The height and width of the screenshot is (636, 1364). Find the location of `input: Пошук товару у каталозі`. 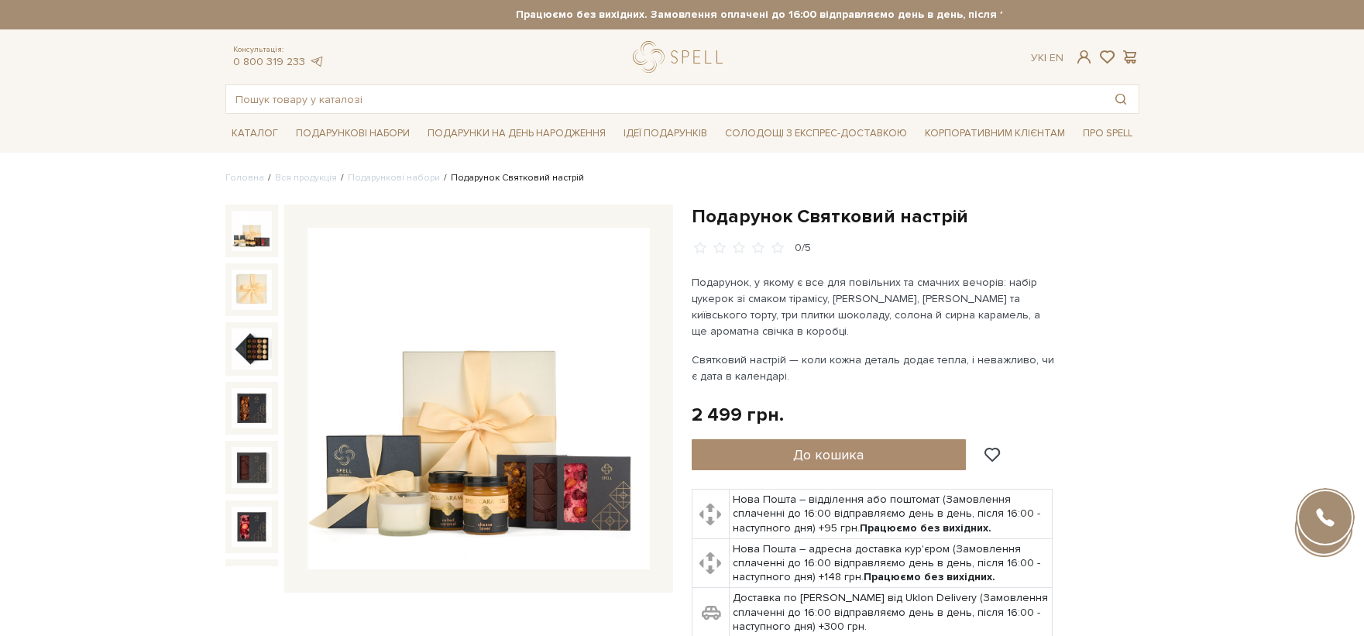

input: Пошук товару у каталозі is located at coordinates (665, 99).